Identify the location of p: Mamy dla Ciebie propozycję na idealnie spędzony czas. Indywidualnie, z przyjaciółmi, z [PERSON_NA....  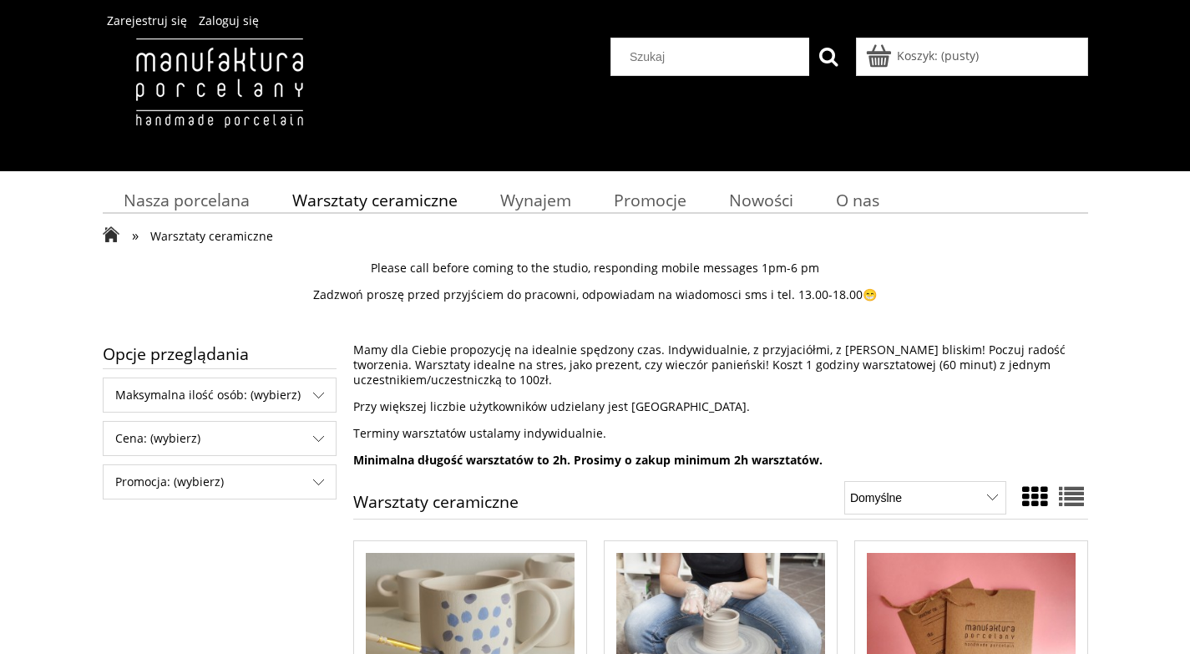
(721, 365).